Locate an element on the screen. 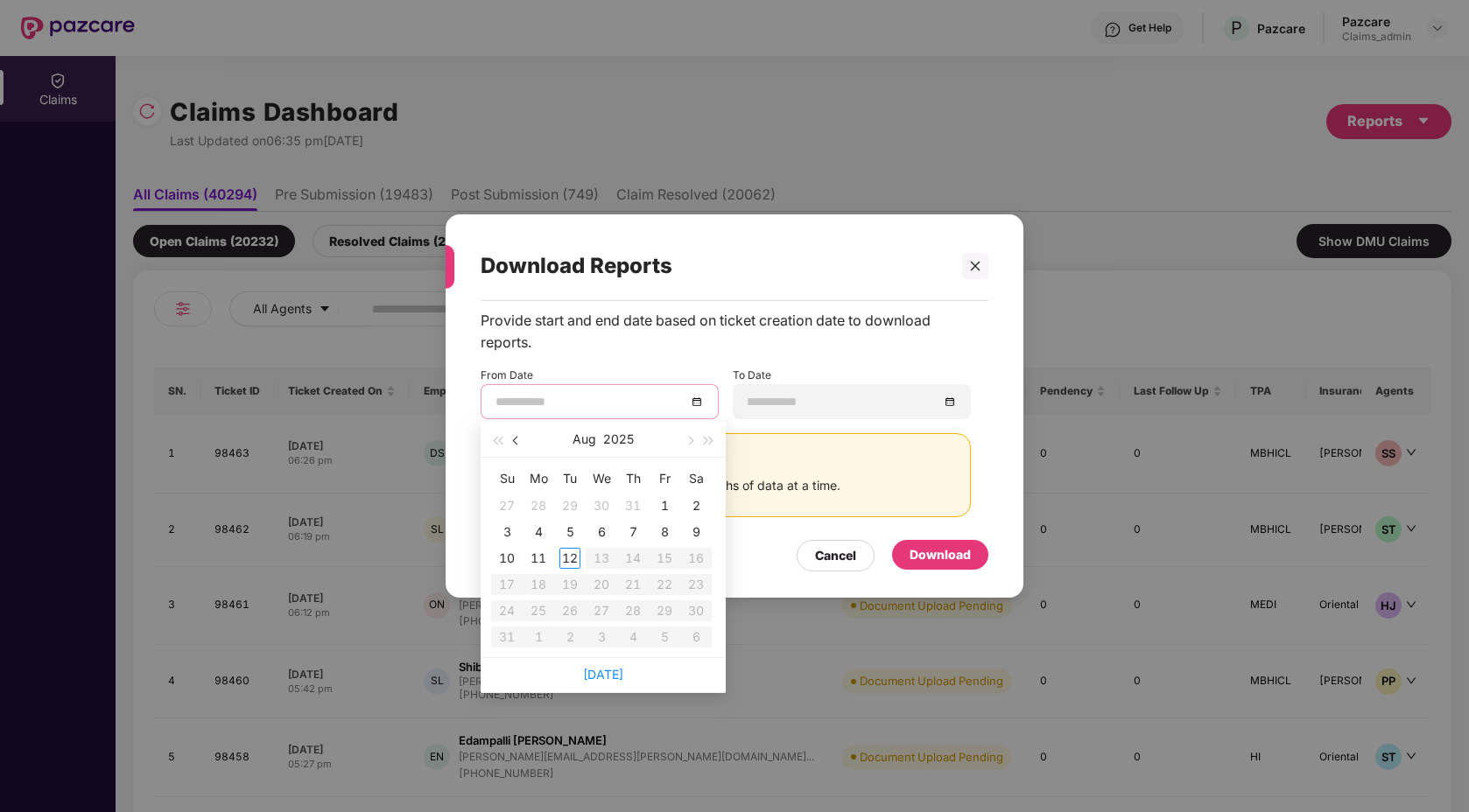  div: To Date is located at coordinates (852, 393).